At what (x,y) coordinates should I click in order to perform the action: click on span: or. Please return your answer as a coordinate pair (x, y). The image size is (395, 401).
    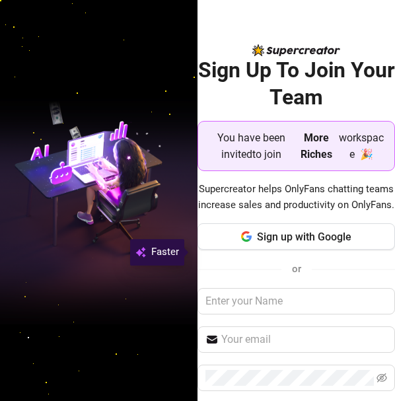
    Looking at the image, I should click on (296, 269).